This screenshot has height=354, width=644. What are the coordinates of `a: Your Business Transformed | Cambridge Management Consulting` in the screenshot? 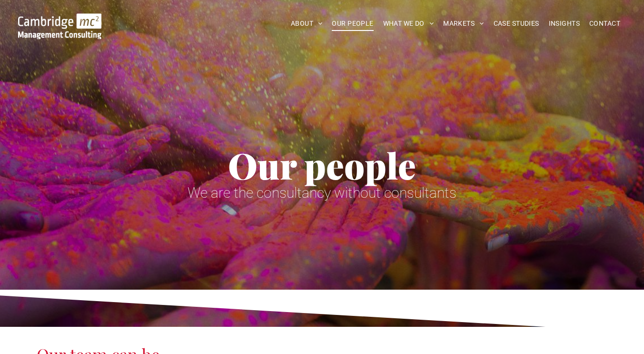 It's located at (60, 20).